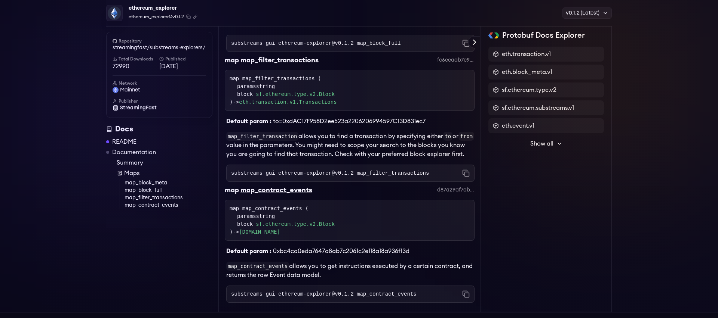  Describe the element at coordinates (287, 102) in the screenshot. I see `a: eth.transaction.v1.Transactions` at that location.